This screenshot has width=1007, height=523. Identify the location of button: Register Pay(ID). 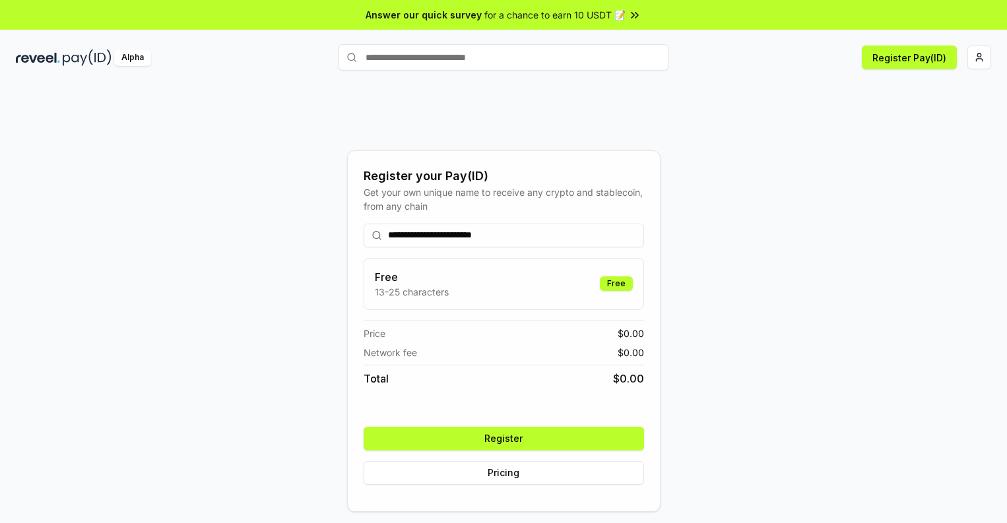
(909, 57).